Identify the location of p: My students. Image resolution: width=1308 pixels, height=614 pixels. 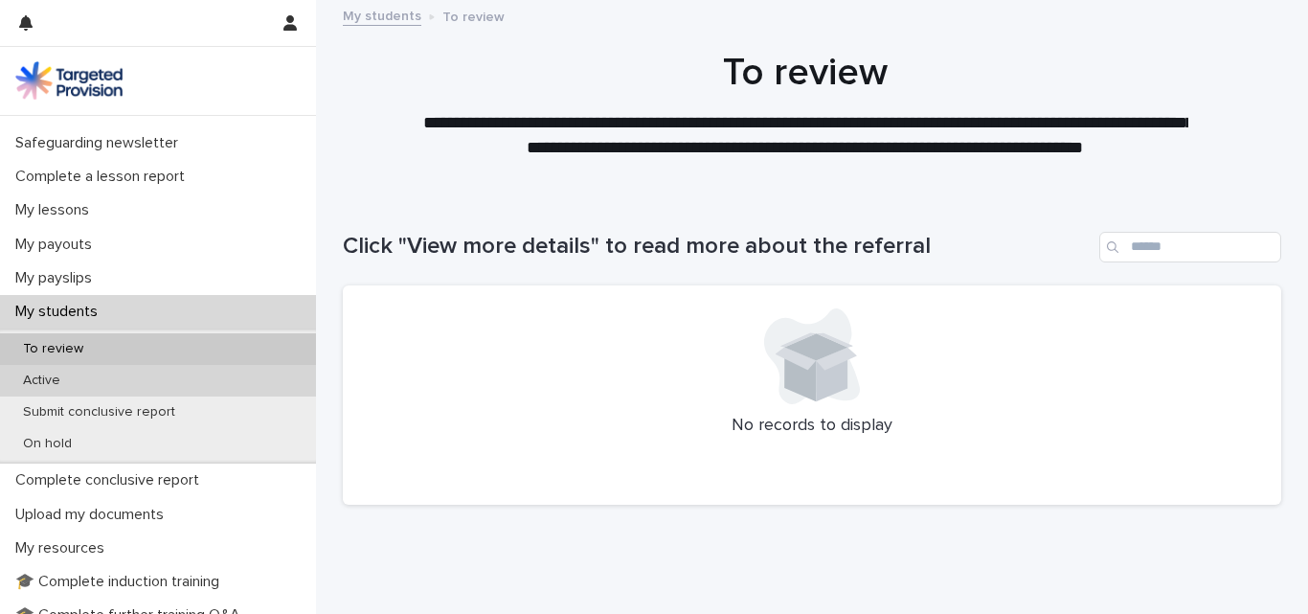
(60, 311).